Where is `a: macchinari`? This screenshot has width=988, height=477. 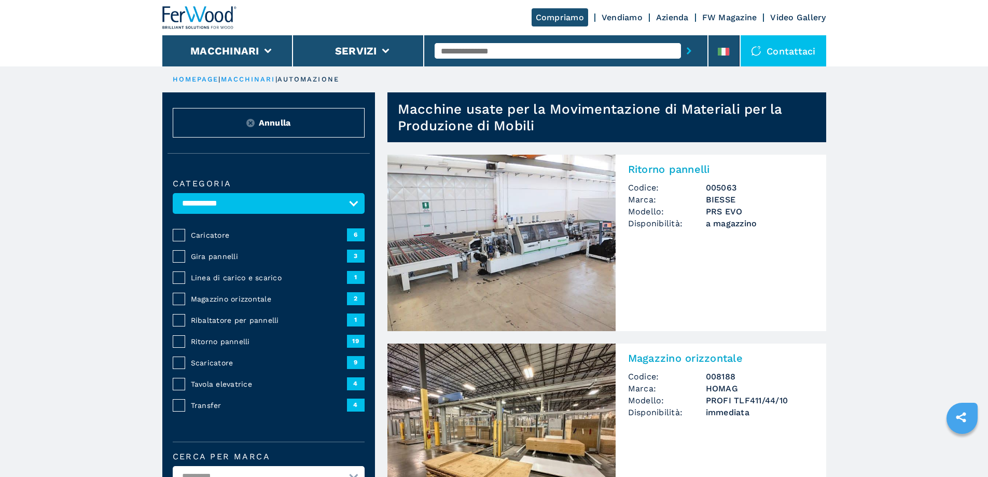
a: macchinari is located at coordinates (248, 79).